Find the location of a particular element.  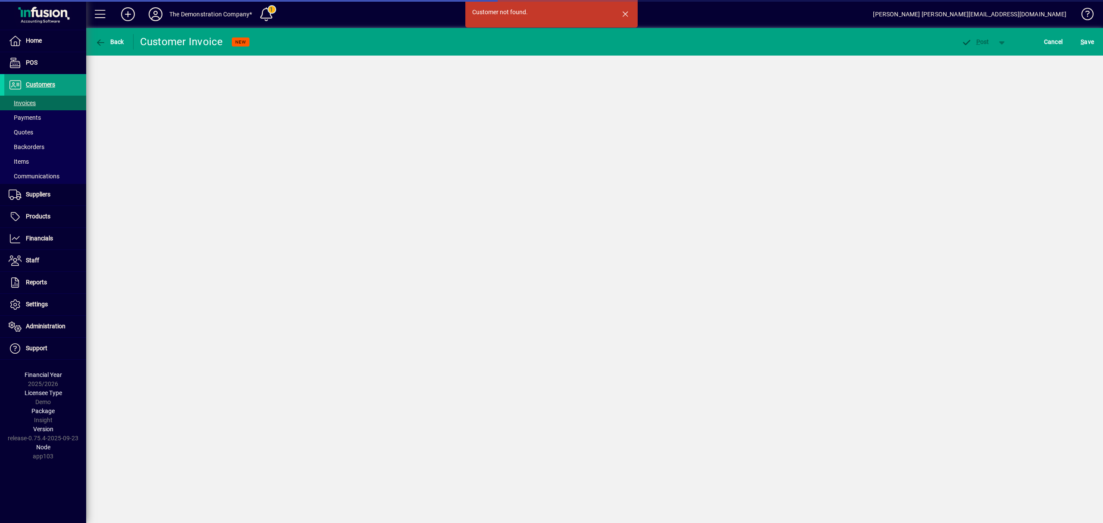

span: Products is located at coordinates (38, 216).